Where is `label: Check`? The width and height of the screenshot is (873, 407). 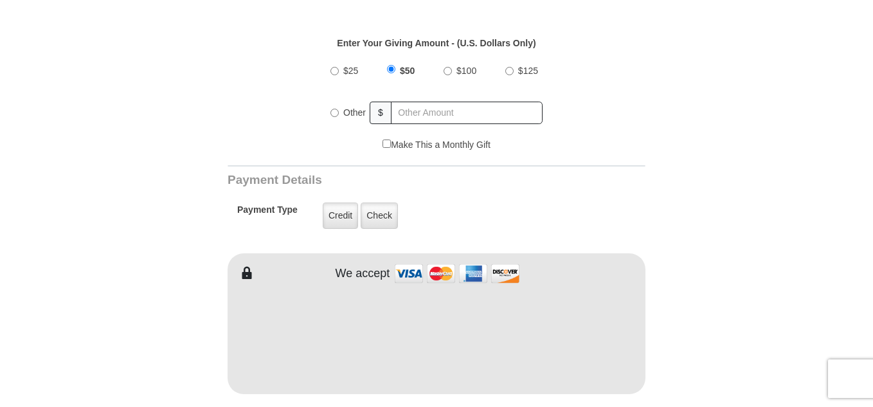
label: Check is located at coordinates (379, 215).